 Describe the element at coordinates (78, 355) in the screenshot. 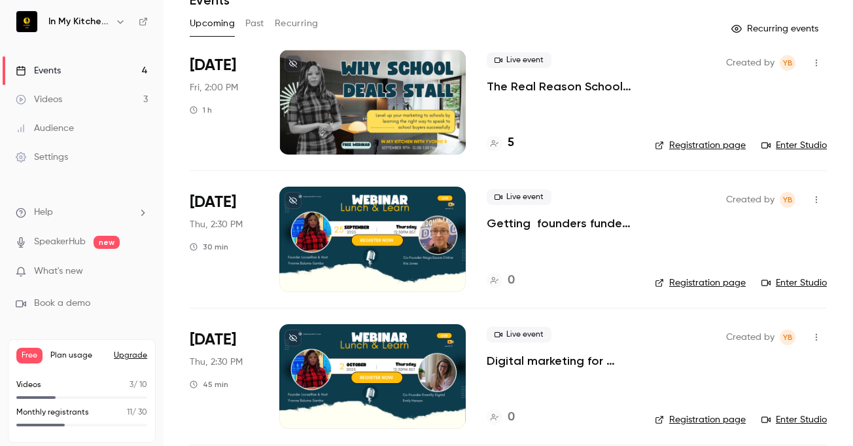

I see `span: Plan usage` at that location.